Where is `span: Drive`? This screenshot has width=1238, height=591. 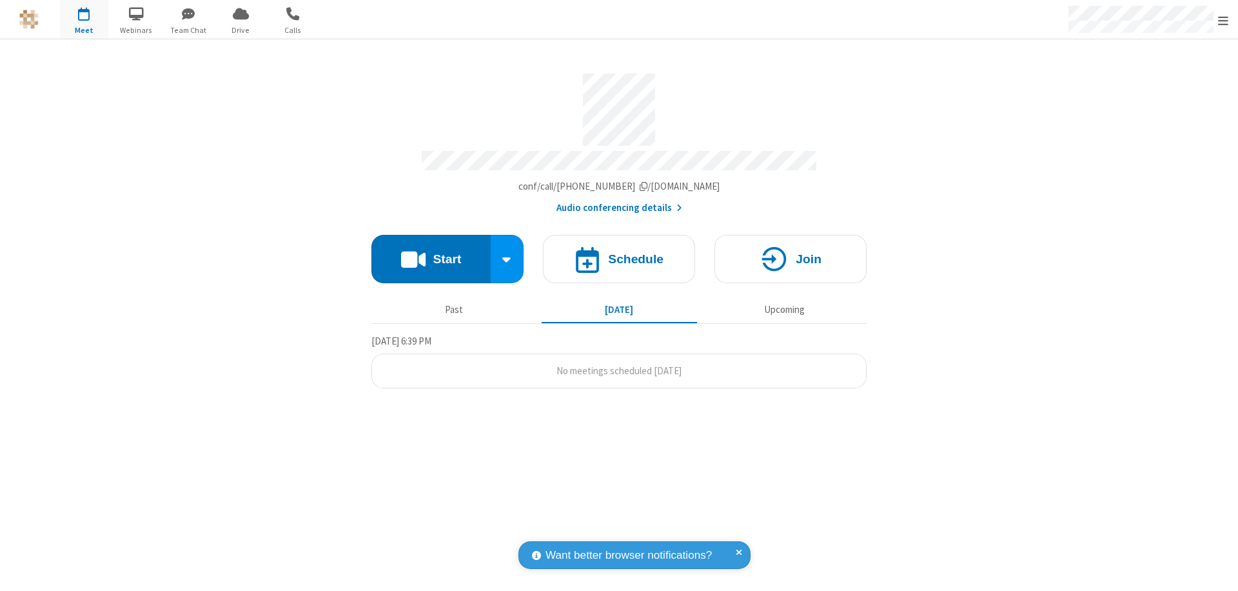 span: Drive is located at coordinates (241, 30).